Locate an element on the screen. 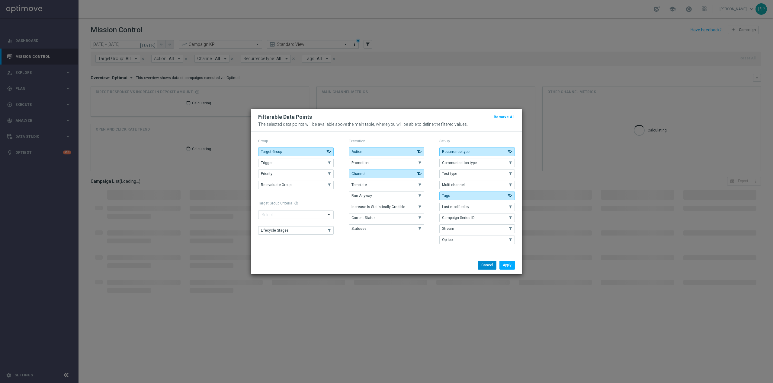  span: Run Anyway is located at coordinates (362, 196).